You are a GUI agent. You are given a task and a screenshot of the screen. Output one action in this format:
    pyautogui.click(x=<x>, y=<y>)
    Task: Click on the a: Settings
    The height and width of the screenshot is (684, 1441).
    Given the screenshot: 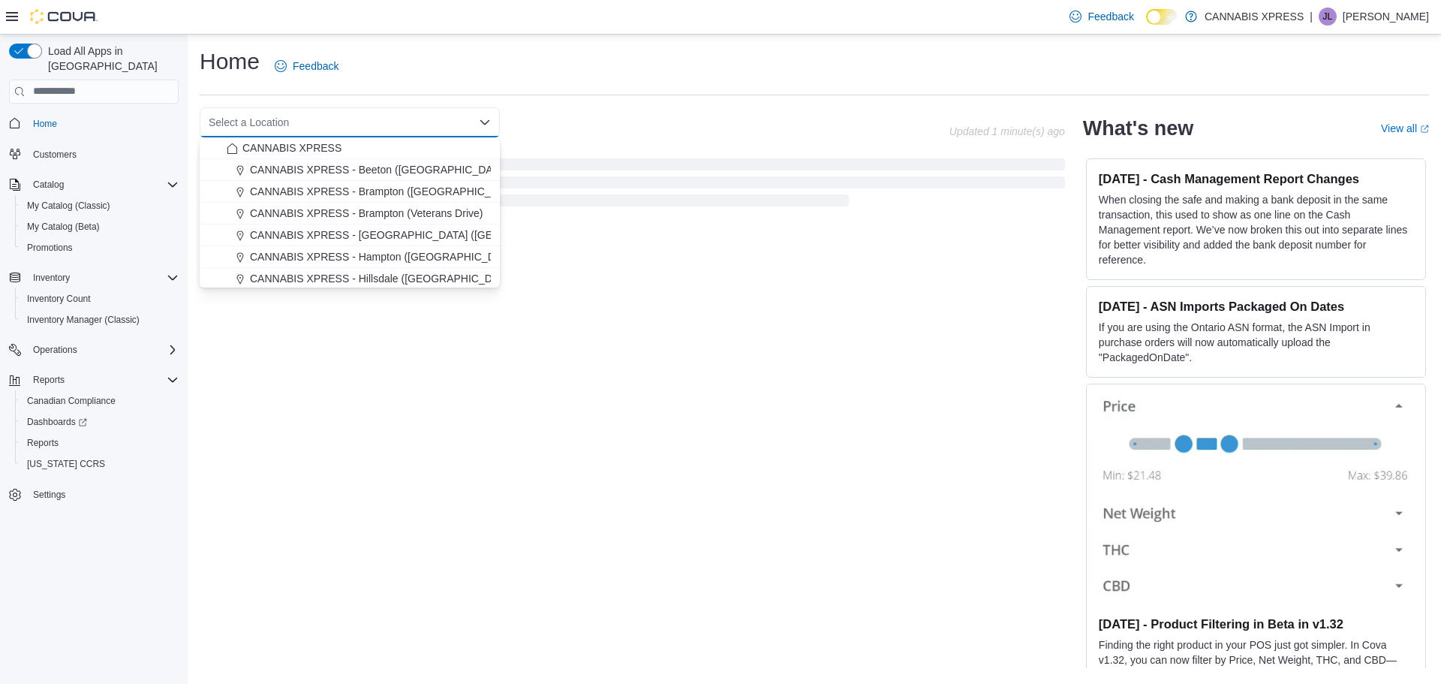 What is the action you would take?
    pyautogui.click(x=49, y=495)
    